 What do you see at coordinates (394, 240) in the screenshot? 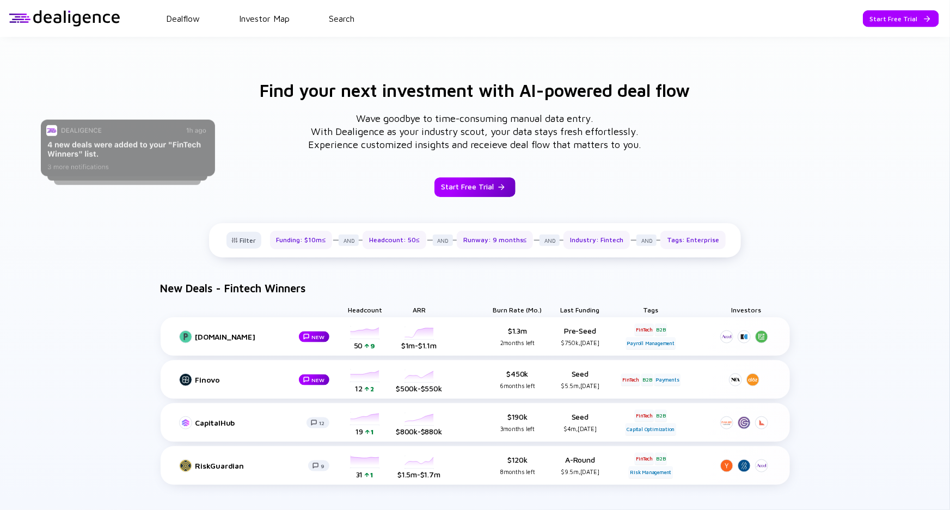
I see `div: Headcount: 50≤` at bounding box center [394, 240].